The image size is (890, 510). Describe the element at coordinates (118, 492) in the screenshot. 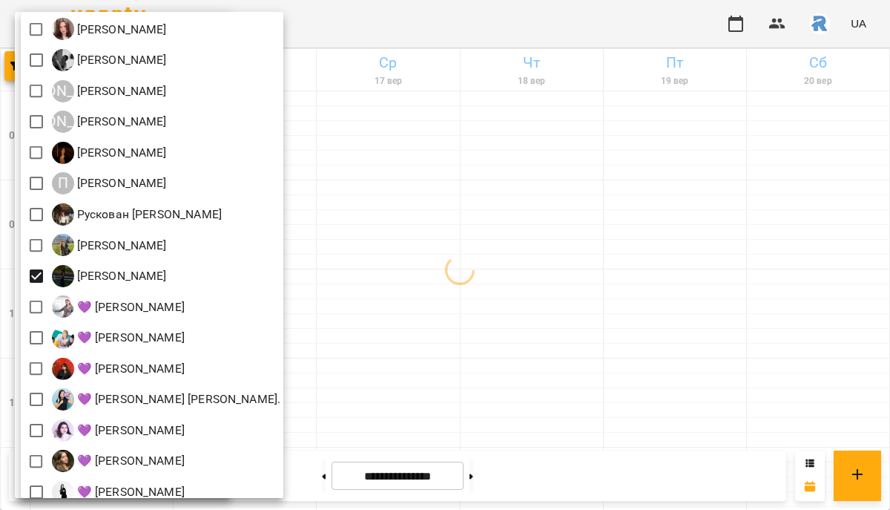

I see `div: 💜 Овчарова Єлизавета Дмитрівна` at that location.